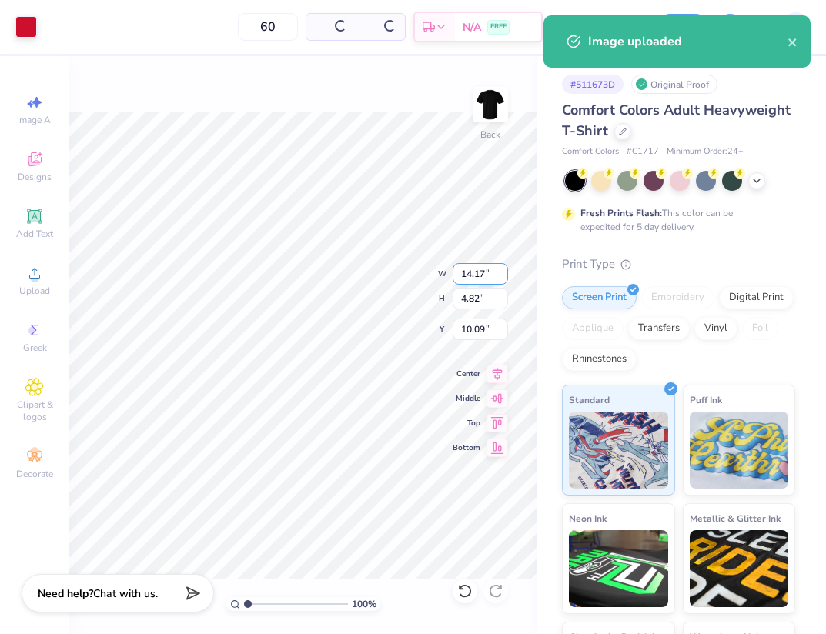  What do you see at coordinates (599, 360) in the screenshot?
I see `div: Rhinestones` at bounding box center [599, 360].